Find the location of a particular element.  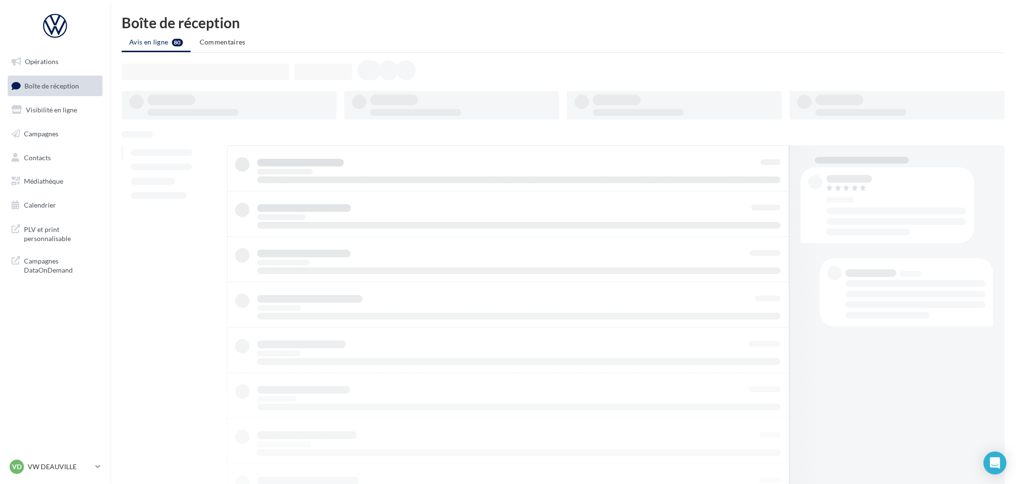

span: Campagnes is located at coordinates (41, 134).